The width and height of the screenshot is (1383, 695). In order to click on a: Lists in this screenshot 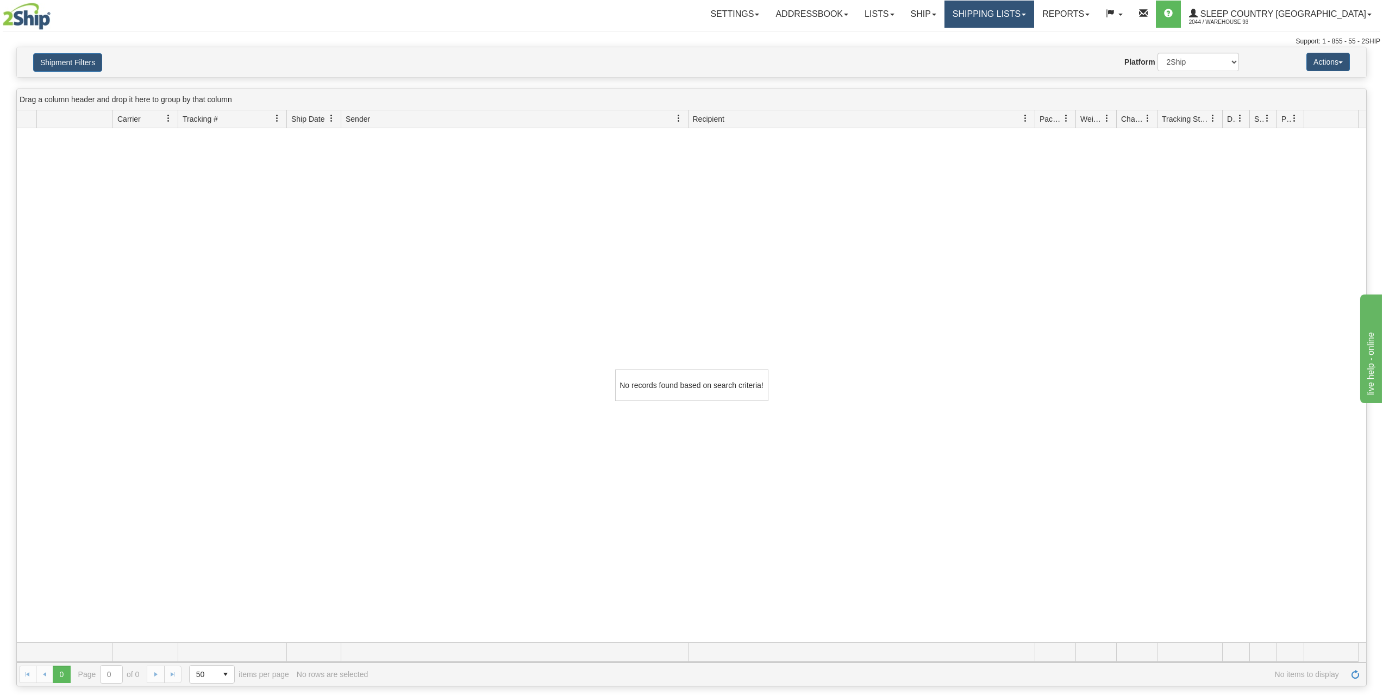, I will do `click(879, 14)`.